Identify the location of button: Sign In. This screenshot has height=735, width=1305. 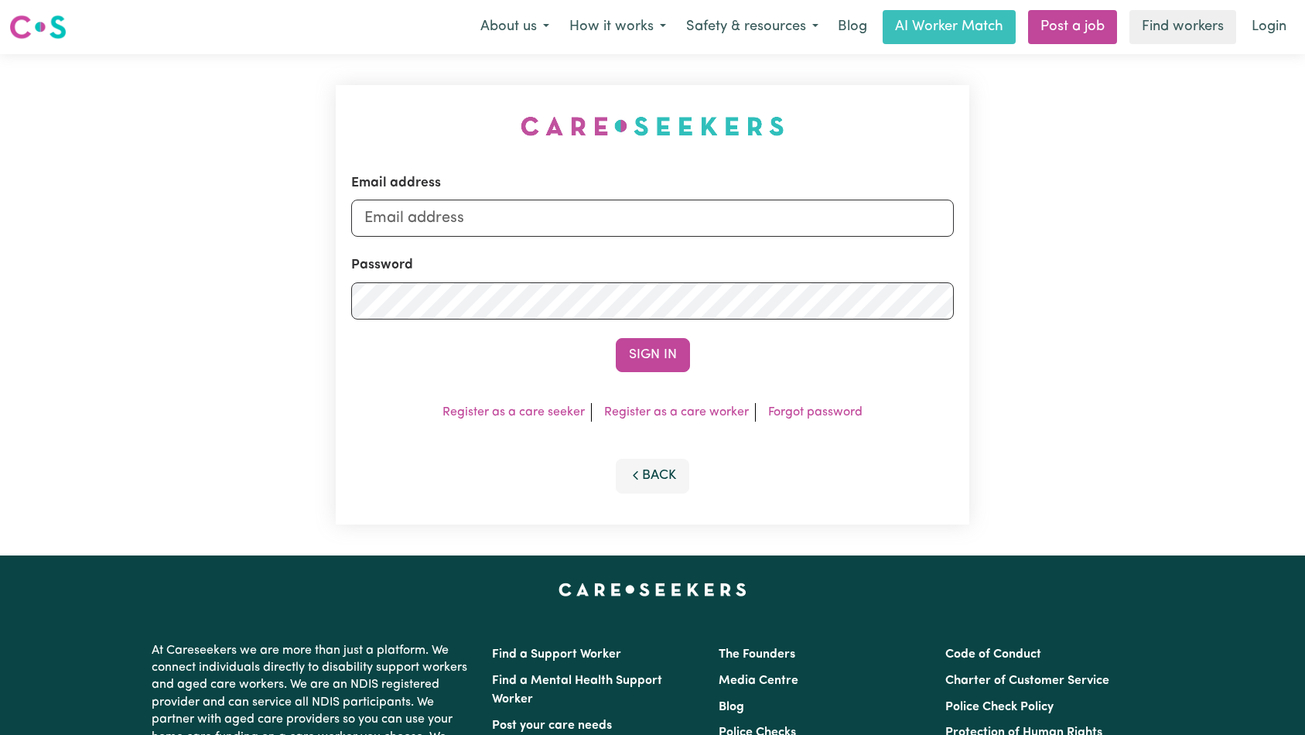
(653, 355).